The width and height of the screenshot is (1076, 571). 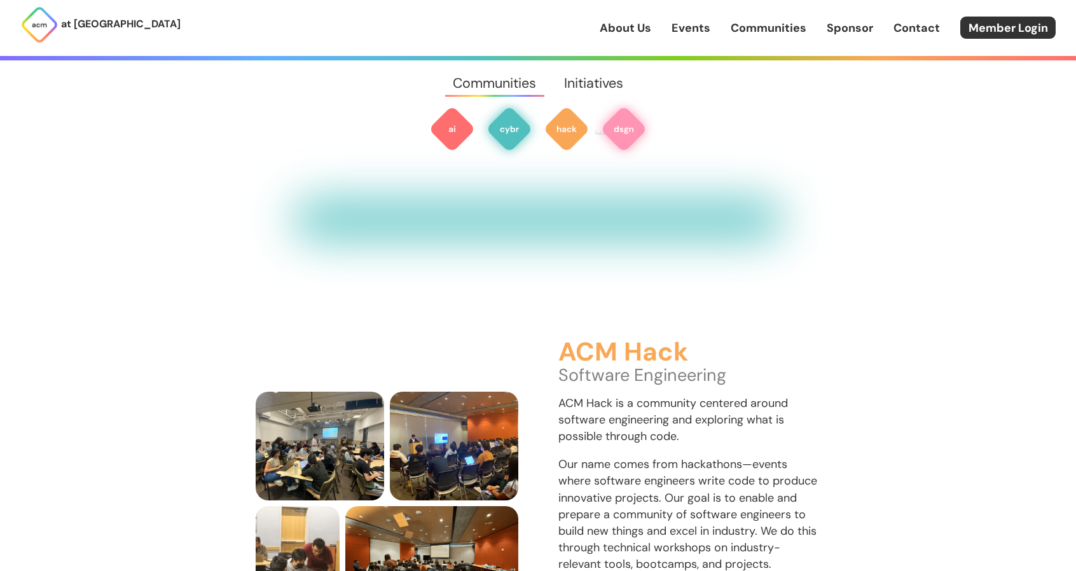 I want to click on a: Contact, so click(x=917, y=28).